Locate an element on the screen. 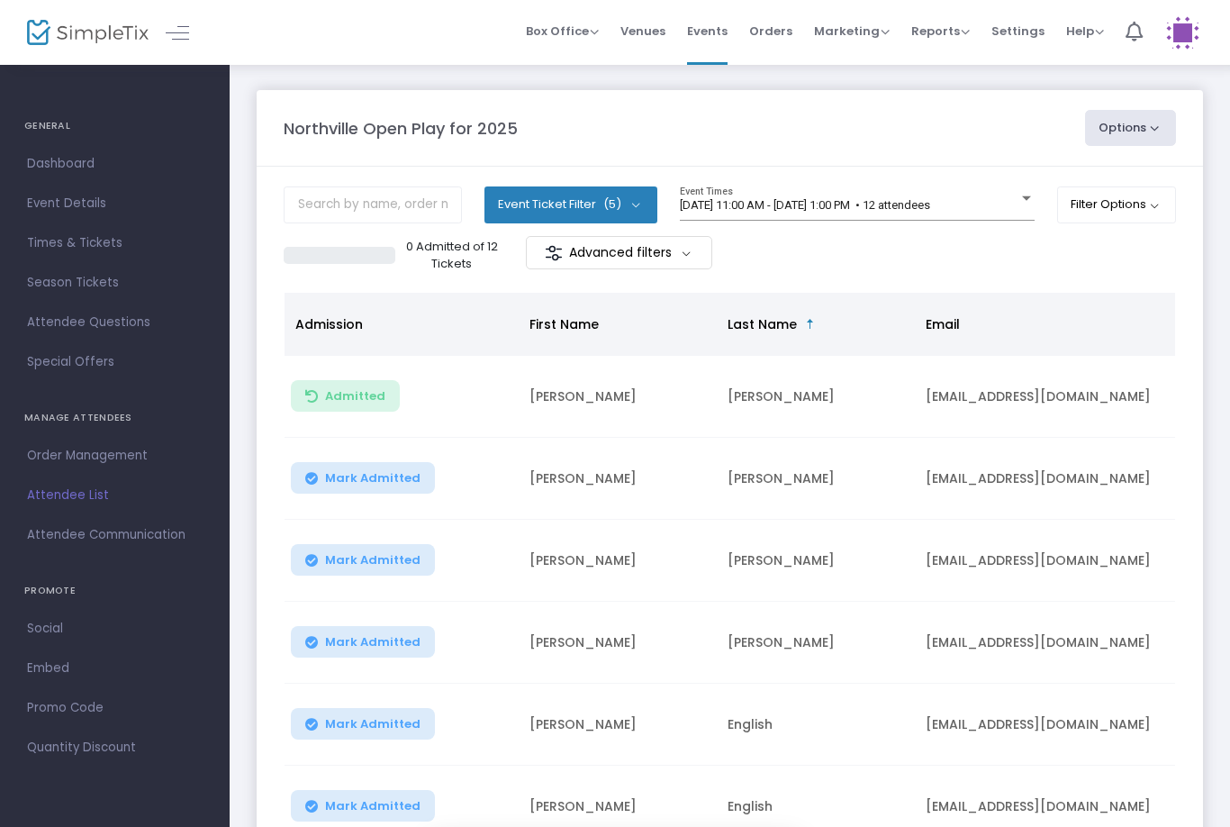 This screenshot has height=827, width=1230. td: English is located at coordinates (816, 724).